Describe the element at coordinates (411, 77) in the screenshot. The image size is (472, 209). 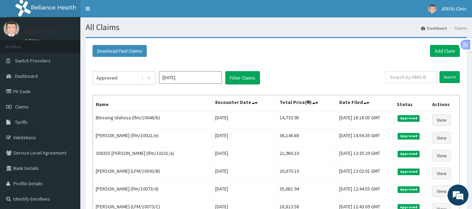
I see `input: Search by HMO ID` at that location.